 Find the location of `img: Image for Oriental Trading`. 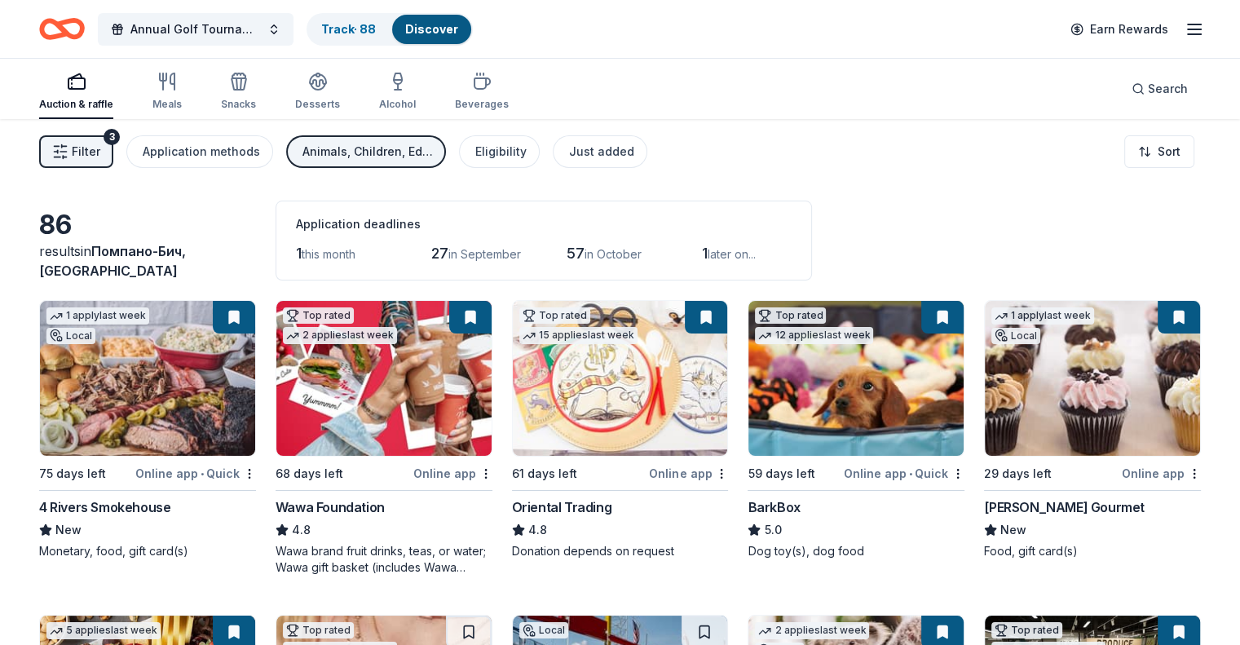

img: Image for Oriental Trading is located at coordinates (620, 378).